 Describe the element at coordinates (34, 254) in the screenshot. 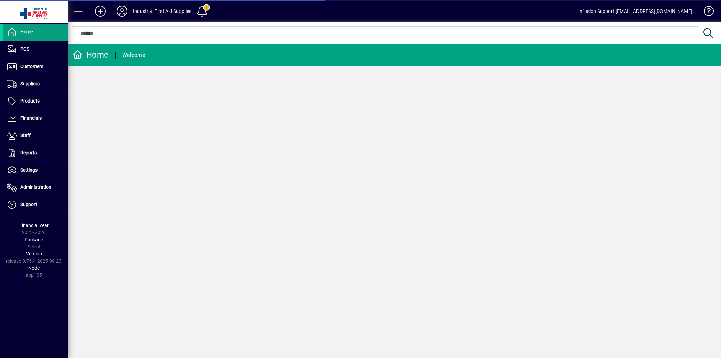

I see `span: Version` at that location.